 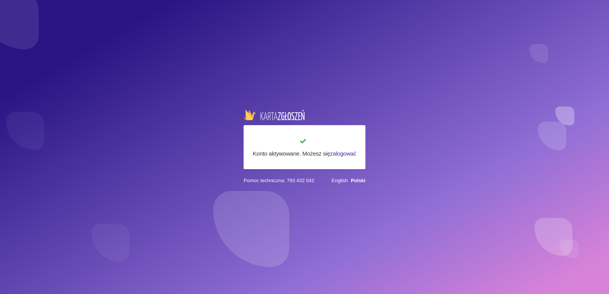 I want to click on img: logo-karta.png, so click(x=274, y=115).